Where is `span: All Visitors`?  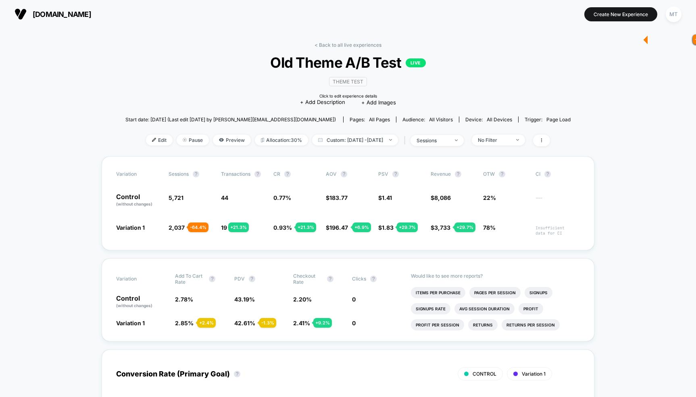 span: All Visitors is located at coordinates (441, 119).